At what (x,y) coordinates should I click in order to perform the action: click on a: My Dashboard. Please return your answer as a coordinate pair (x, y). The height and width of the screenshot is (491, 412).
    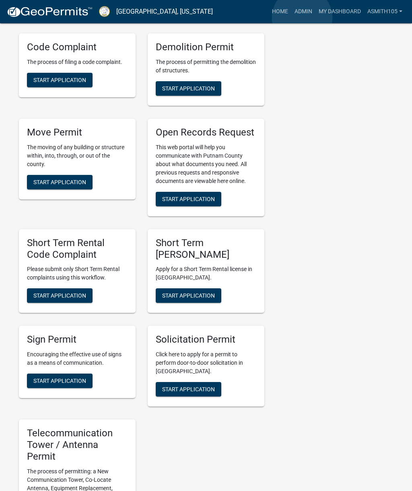
    Looking at the image, I should click on (339, 12).